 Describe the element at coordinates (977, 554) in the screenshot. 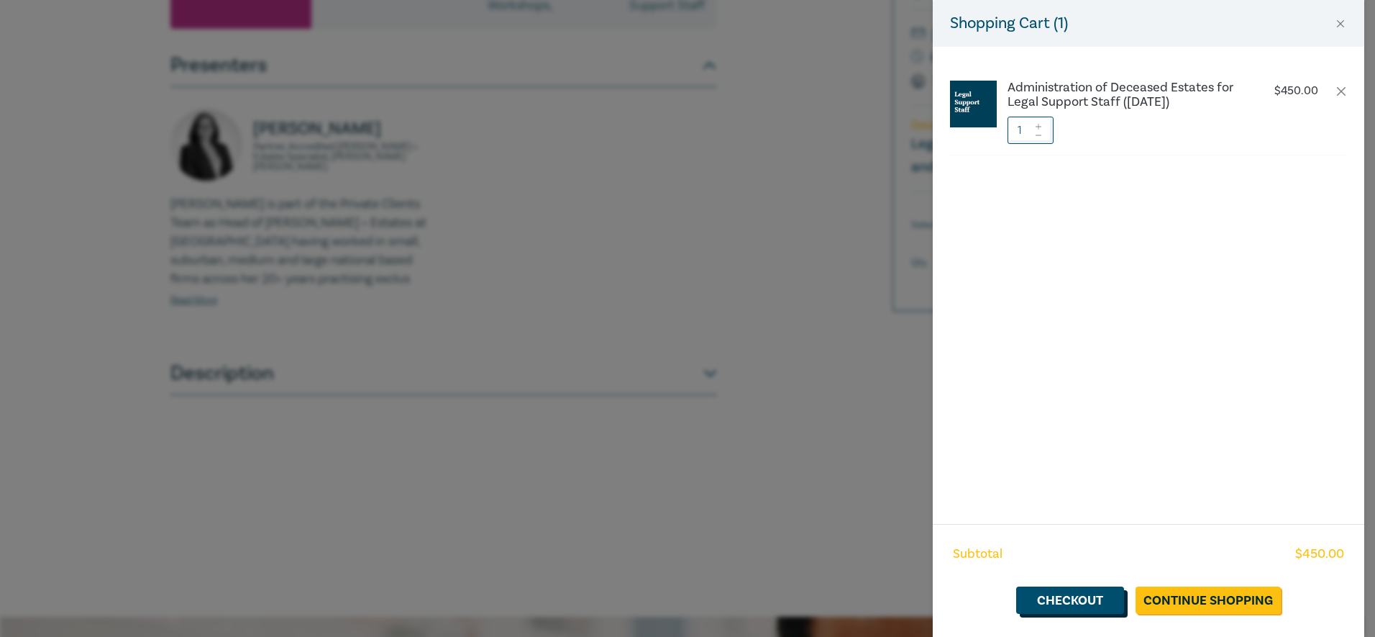

I see `span: Subtotal` at that location.